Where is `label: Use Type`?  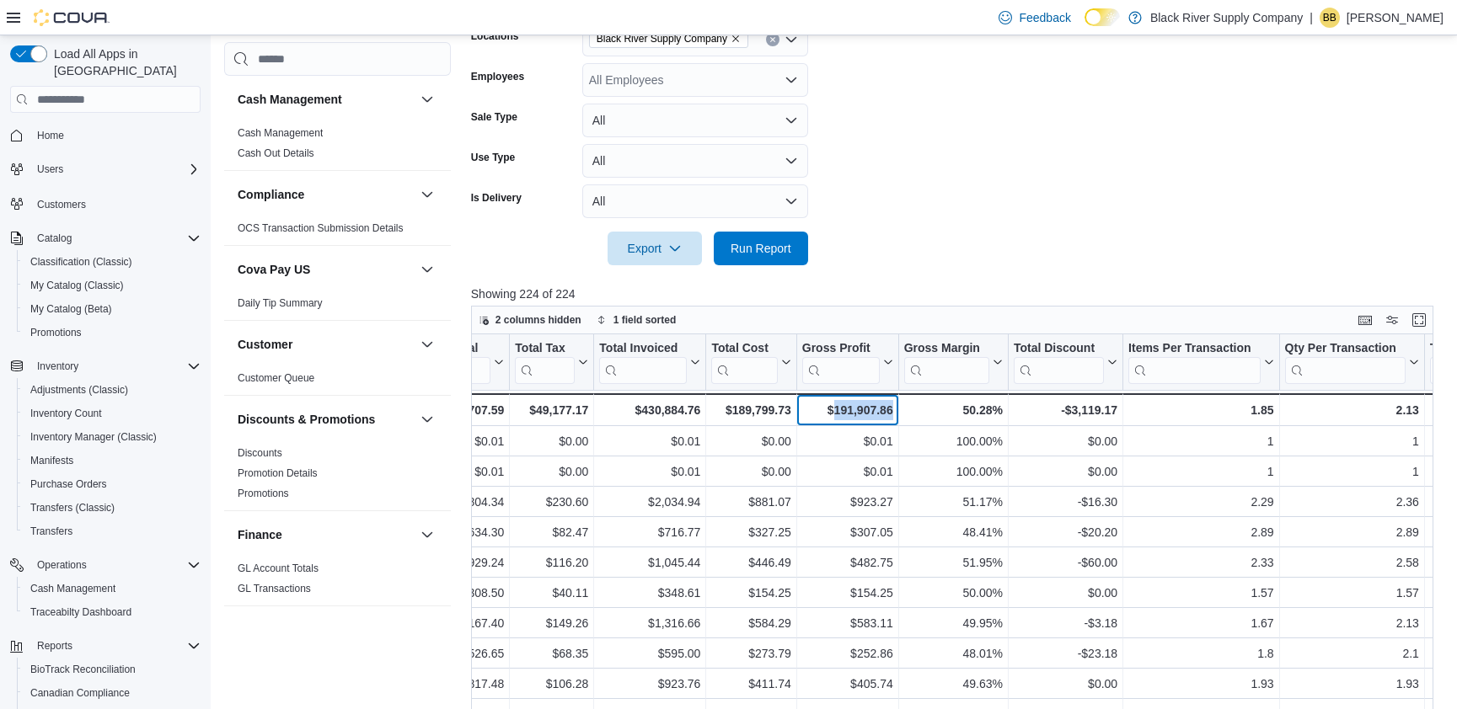 label: Use Type is located at coordinates (493, 158).